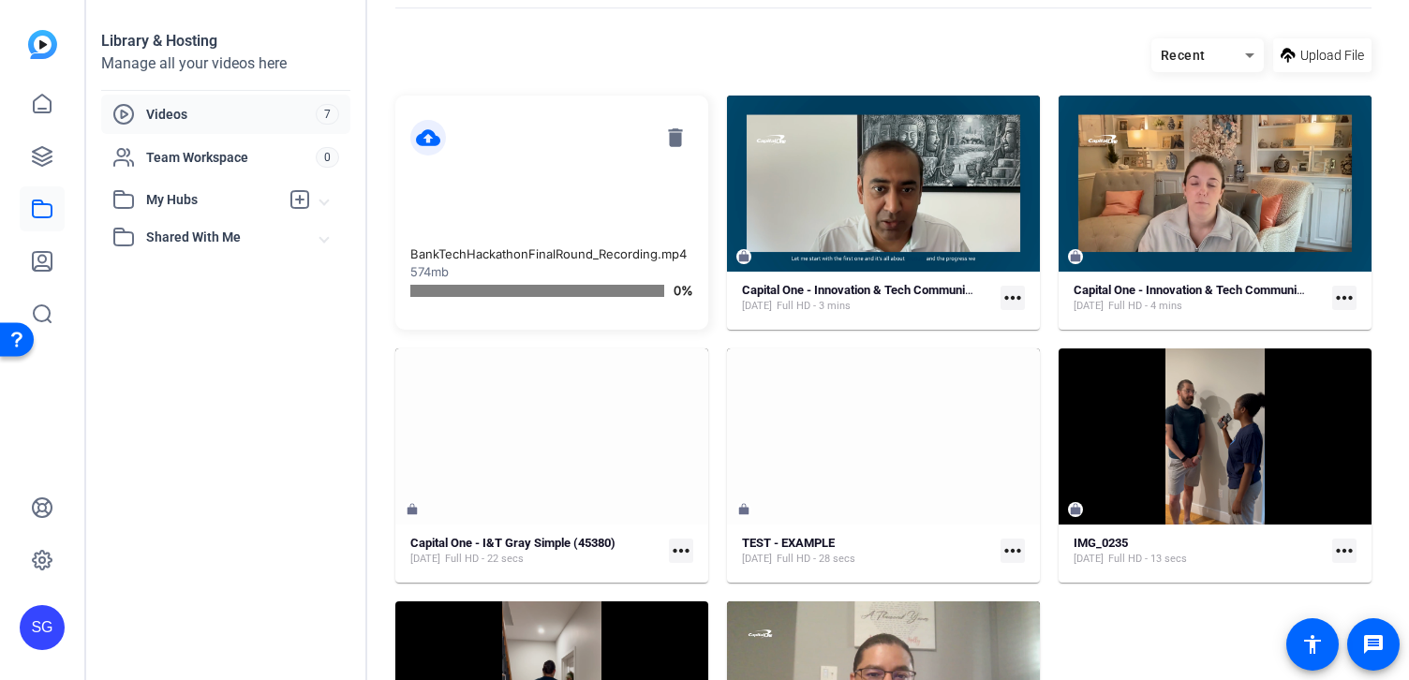  I want to click on strong: TEST - EXAMPLE, so click(788, 542).